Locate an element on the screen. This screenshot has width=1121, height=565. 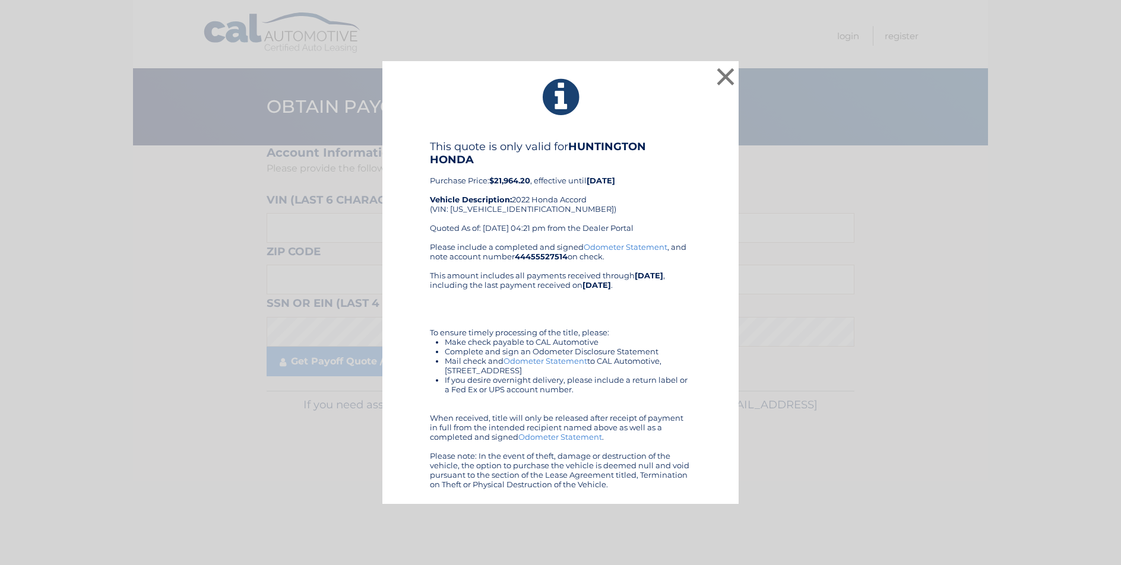
strong: Vehicle Description: is located at coordinates (471, 199).